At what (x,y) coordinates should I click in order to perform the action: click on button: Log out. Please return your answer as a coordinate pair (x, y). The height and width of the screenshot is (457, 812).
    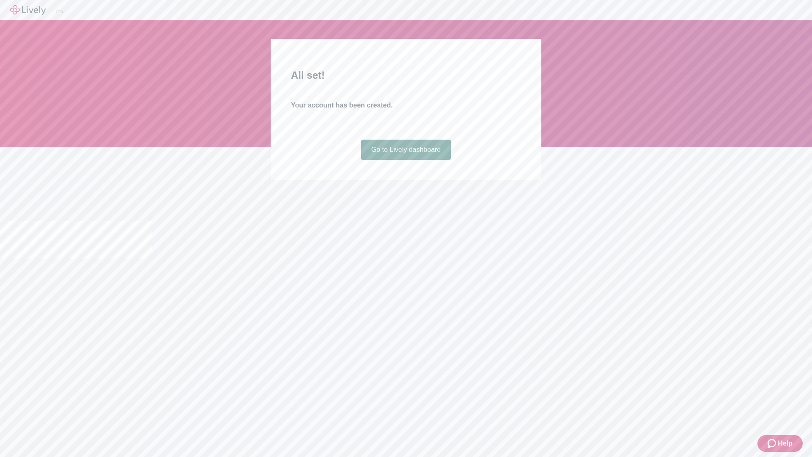
    Looking at the image, I should click on (59, 12).